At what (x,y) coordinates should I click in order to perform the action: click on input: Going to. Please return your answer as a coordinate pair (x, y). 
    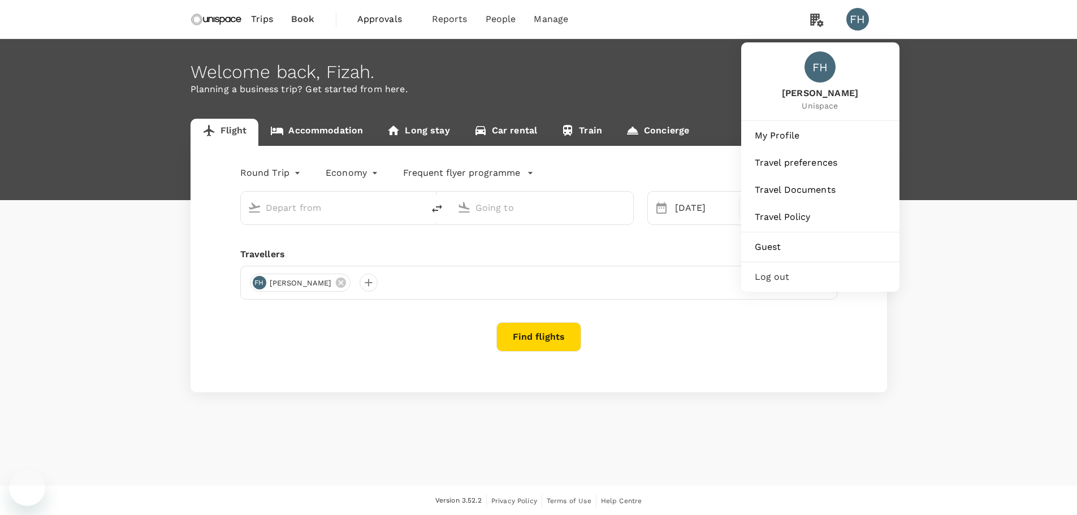
    Looking at the image, I should click on (542, 207).